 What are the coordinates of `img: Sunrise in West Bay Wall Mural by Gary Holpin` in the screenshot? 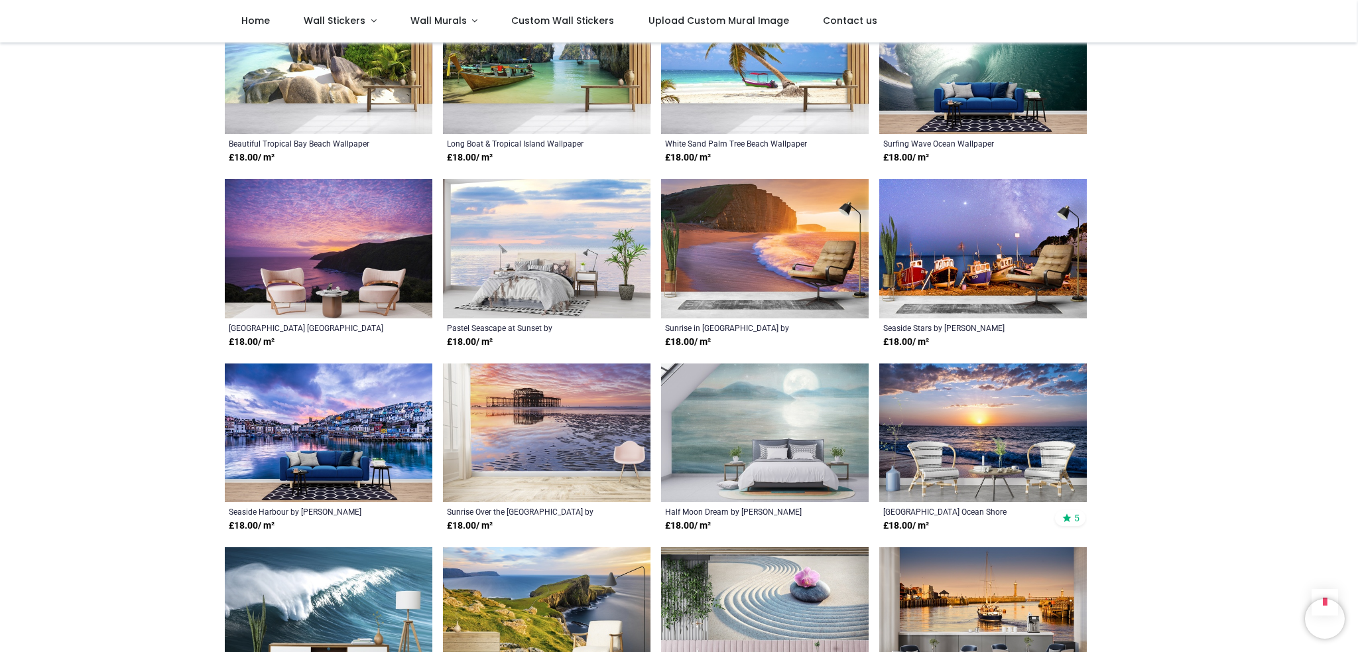 It's located at (765, 249).